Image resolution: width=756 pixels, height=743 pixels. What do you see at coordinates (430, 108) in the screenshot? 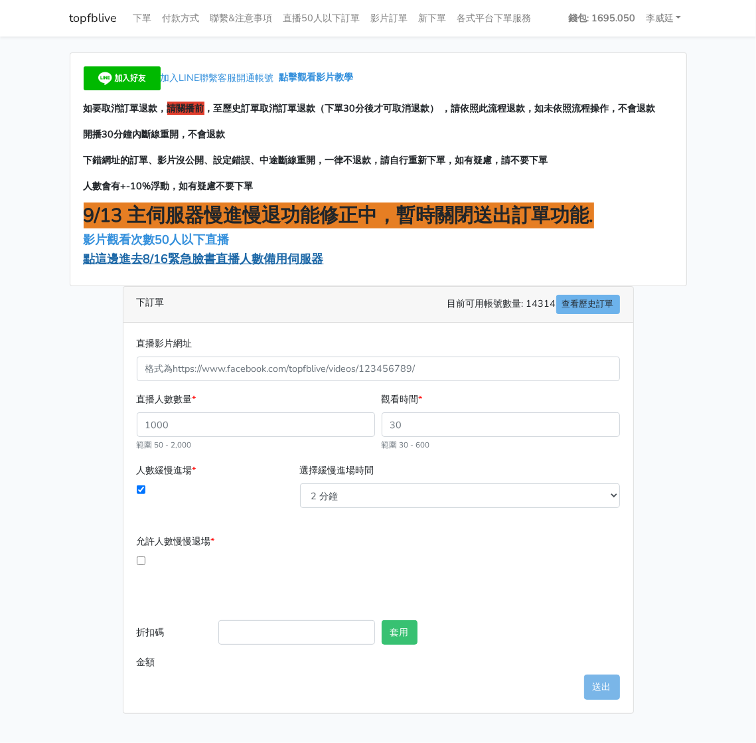
I see `span: ，至歷史訂單取消訂單退款（下單30分後才可取消退款） ，請依照此流程退款，如未依照流程操作，不會退款` at bounding box center [430, 108].